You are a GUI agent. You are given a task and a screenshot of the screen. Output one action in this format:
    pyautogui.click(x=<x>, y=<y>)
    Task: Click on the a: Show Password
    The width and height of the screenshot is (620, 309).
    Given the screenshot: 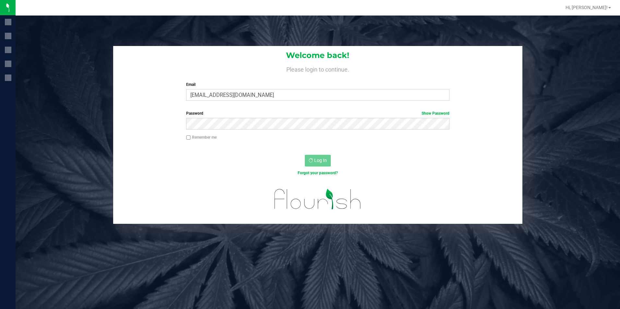 What is the action you would take?
    pyautogui.click(x=435, y=113)
    